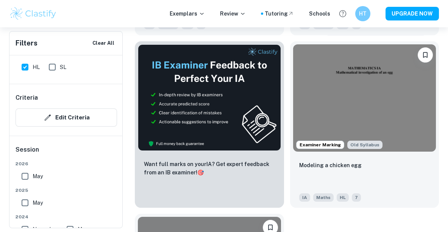  Describe the element at coordinates (365, 124) in the screenshot. I see `a: Examiner MarkingAlthough this IA is written for the old math syllabus (last exam in November 2020...` at that location.